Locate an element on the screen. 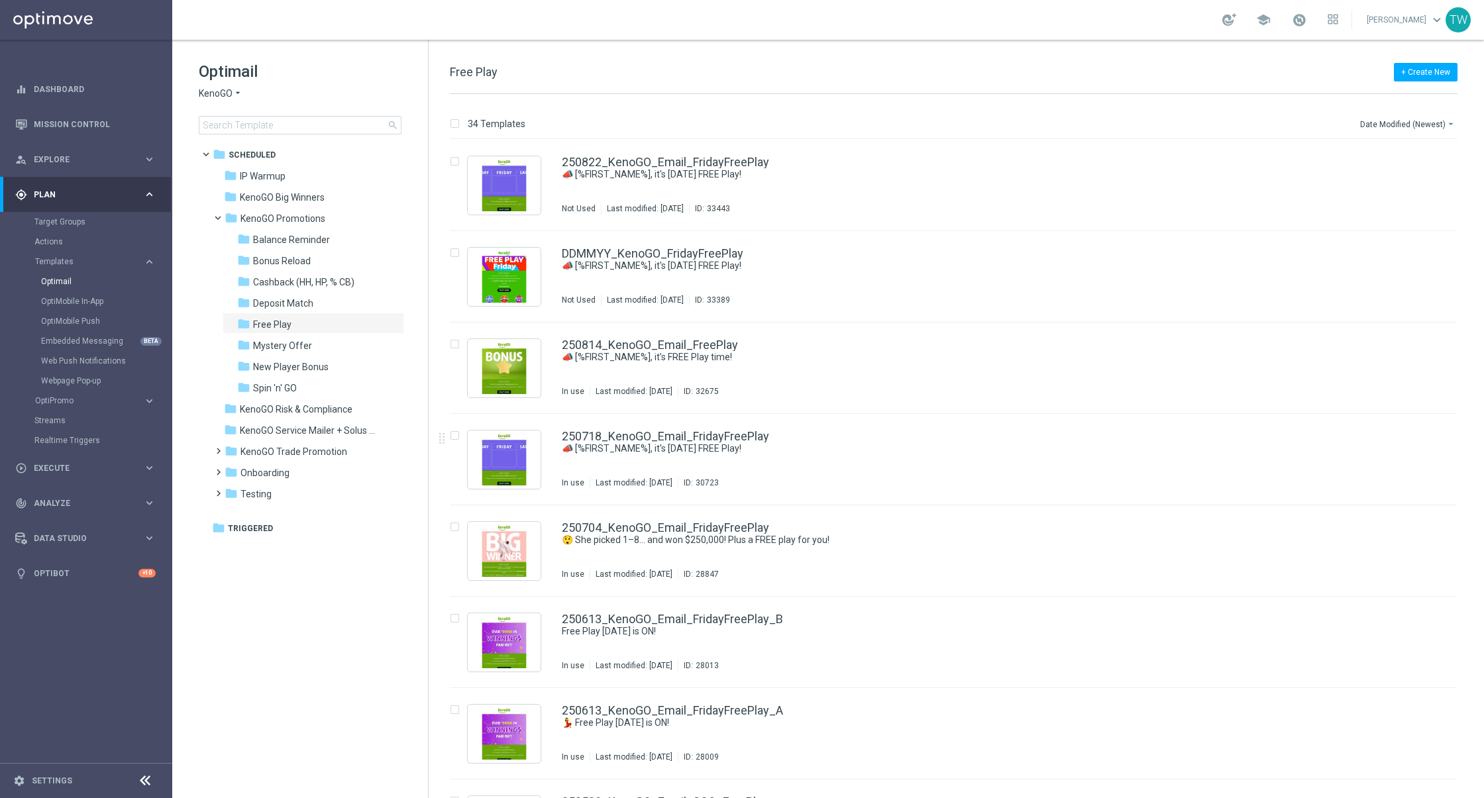 The height and width of the screenshot is (798, 1484). div: Not Used is located at coordinates (578, 209).